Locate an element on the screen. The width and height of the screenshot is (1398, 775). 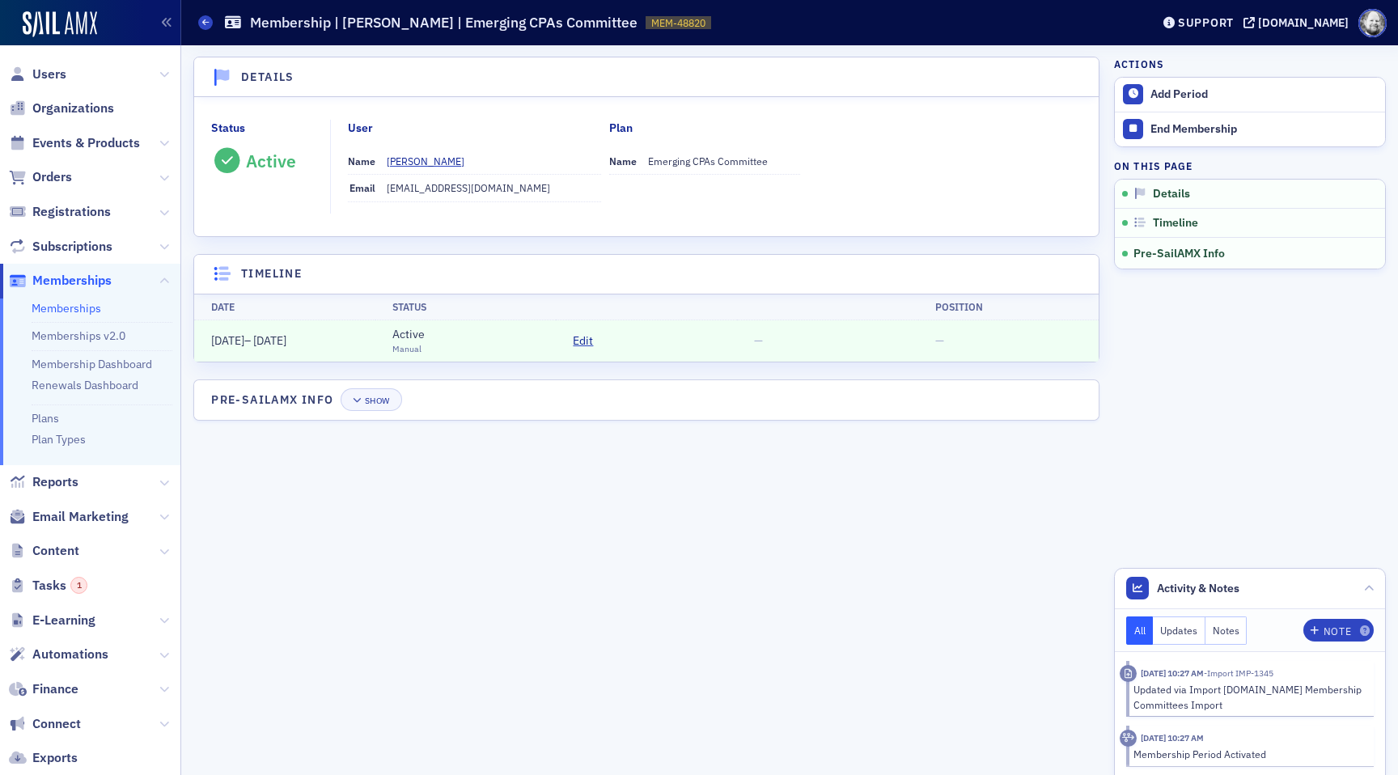
a: Memberships v2.0 is located at coordinates (78, 336).